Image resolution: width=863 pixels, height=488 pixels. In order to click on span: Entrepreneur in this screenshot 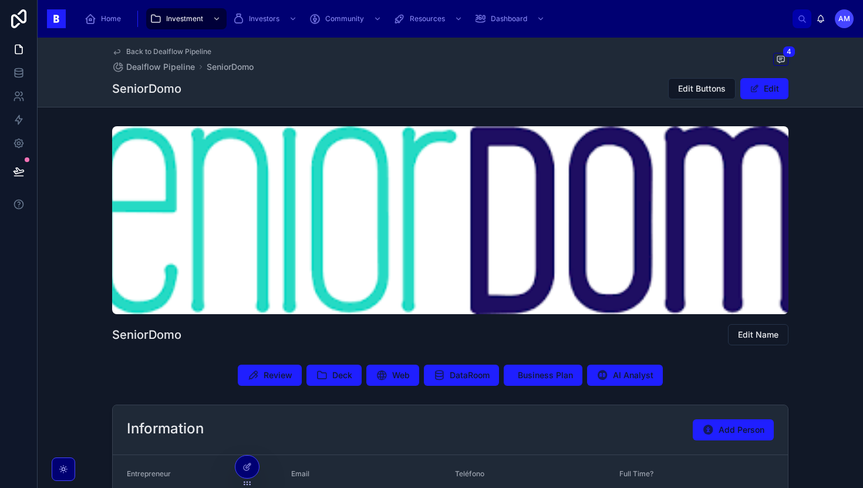, I will do `click(149, 473)`.